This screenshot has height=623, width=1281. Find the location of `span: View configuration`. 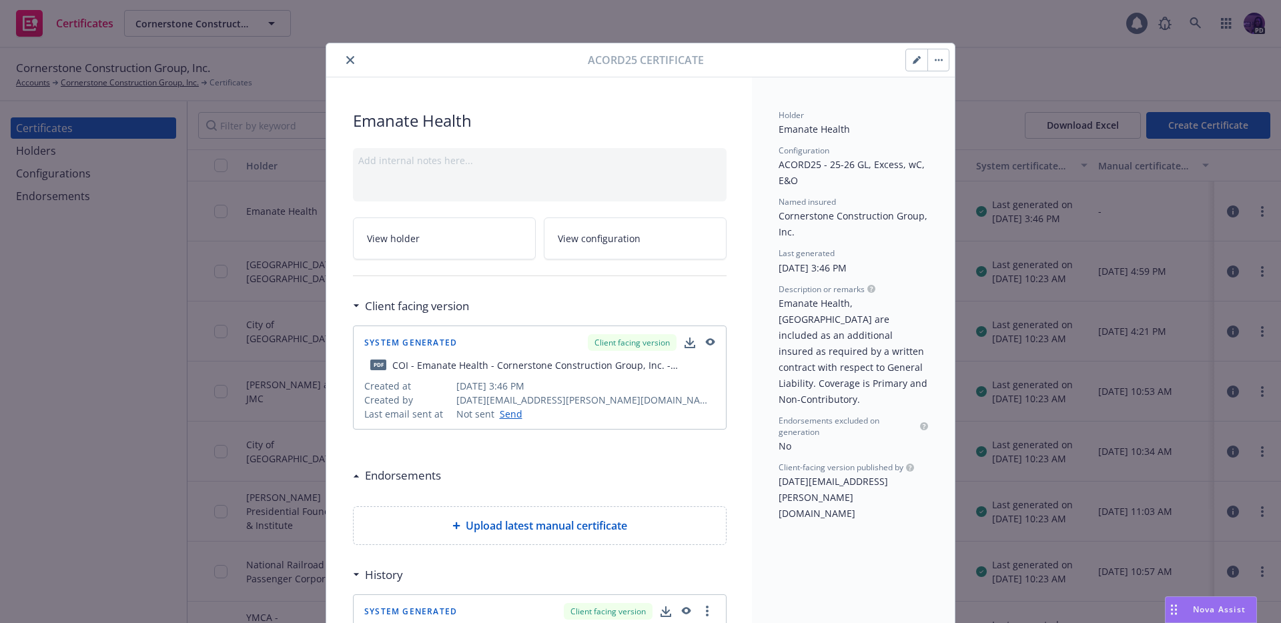

span: View configuration is located at coordinates (599, 238).